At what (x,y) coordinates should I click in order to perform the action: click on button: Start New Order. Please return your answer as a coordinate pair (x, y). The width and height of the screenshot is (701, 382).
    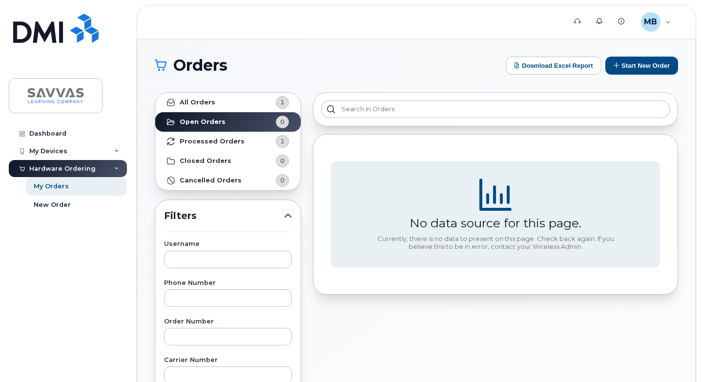
    Looking at the image, I should click on (642, 65).